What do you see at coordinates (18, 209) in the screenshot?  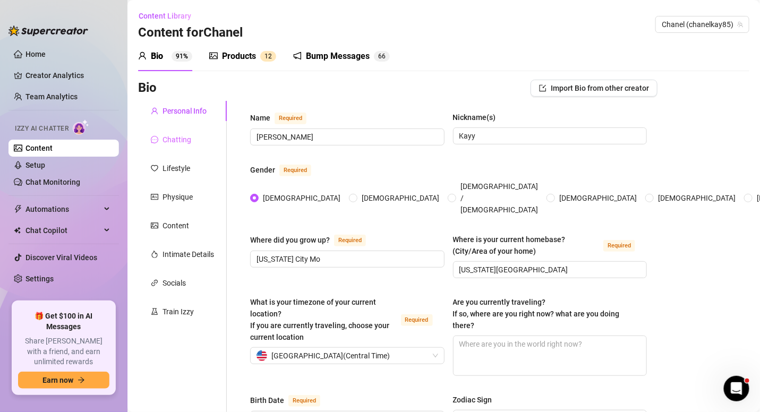 I see `span: thunderbolt` at bounding box center [18, 209].